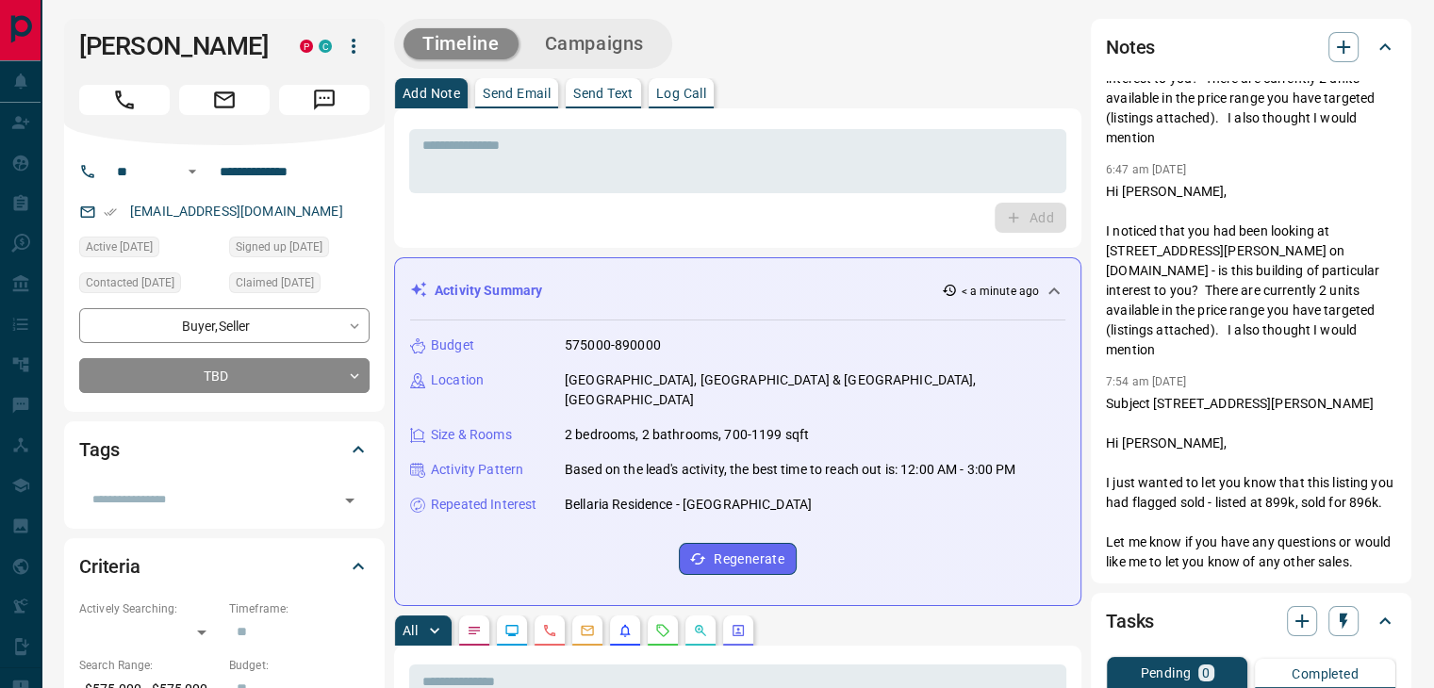 The image size is (1434, 688). What do you see at coordinates (149, 609) in the screenshot?
I see `p: Actively Searching:` at bounding box center [149, 609].